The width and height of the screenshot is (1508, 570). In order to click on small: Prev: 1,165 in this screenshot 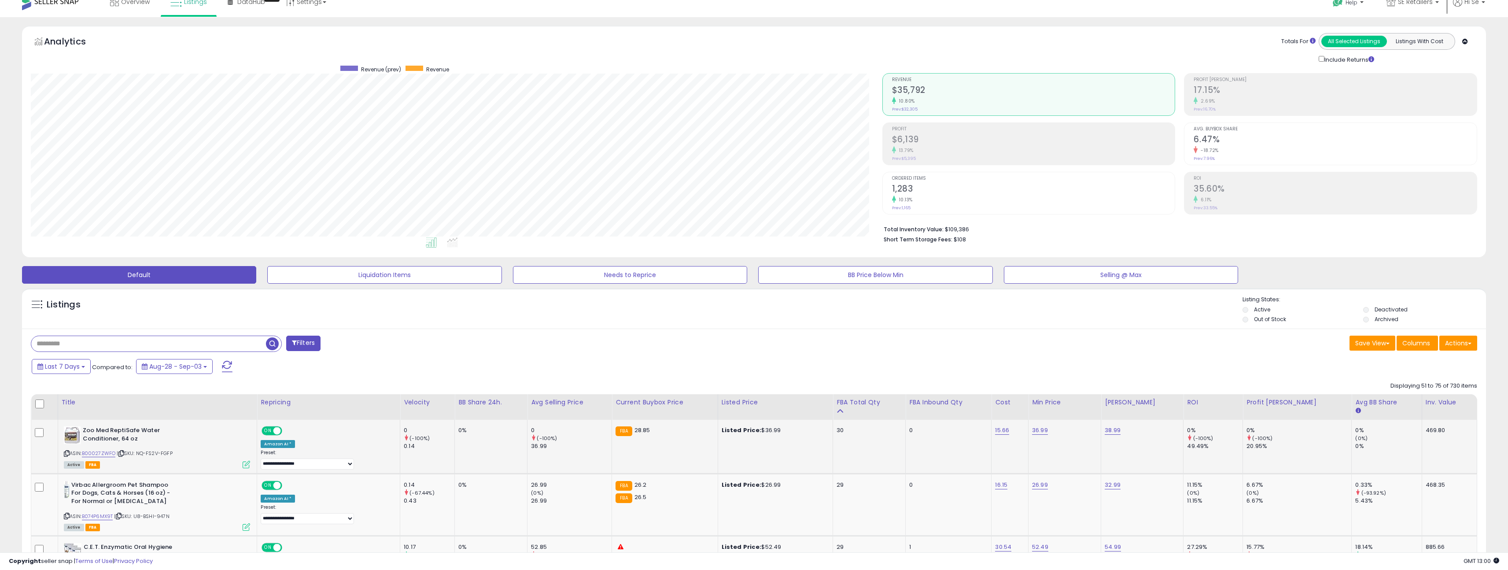, I will do `click(901, 208)`.